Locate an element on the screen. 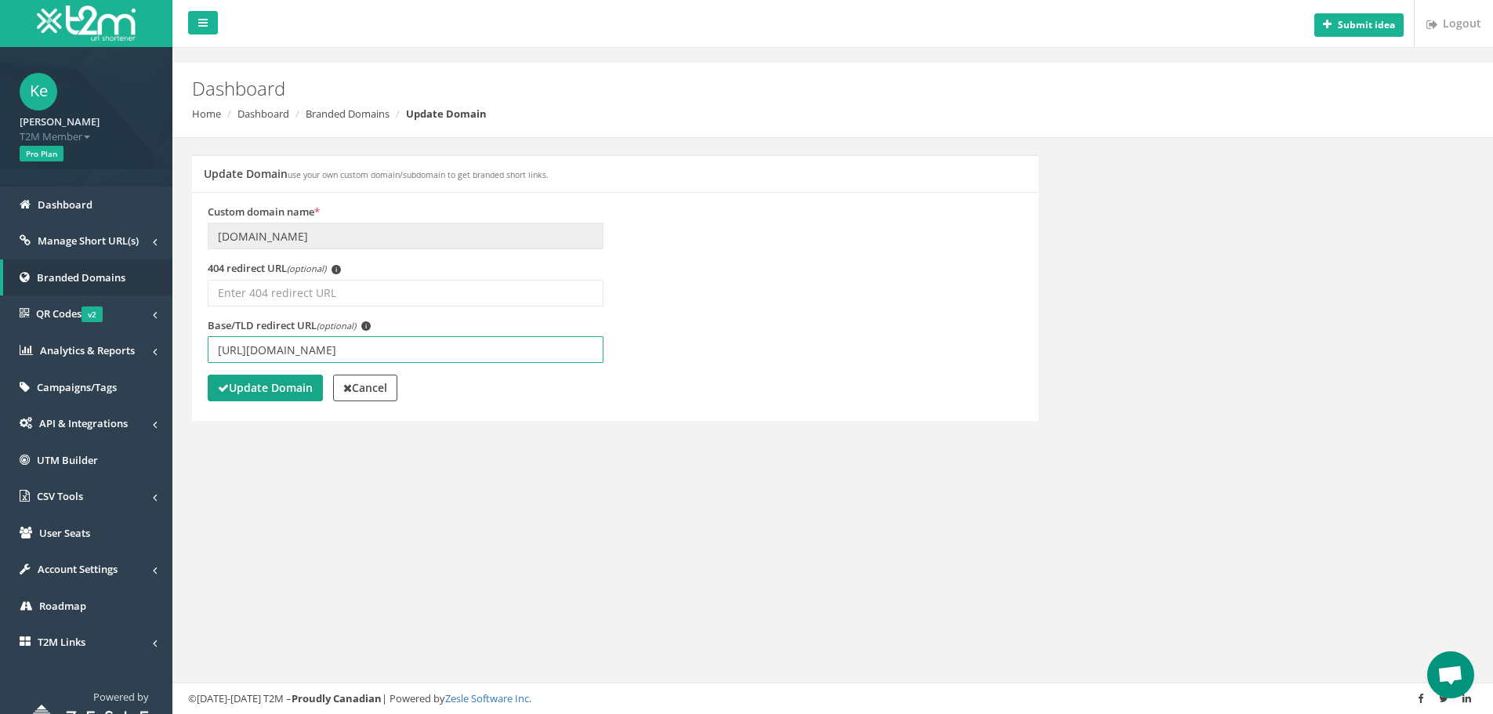 This screenshot has width=1493, height=714. h5: Update Domain is located at coordinates (376, 173).